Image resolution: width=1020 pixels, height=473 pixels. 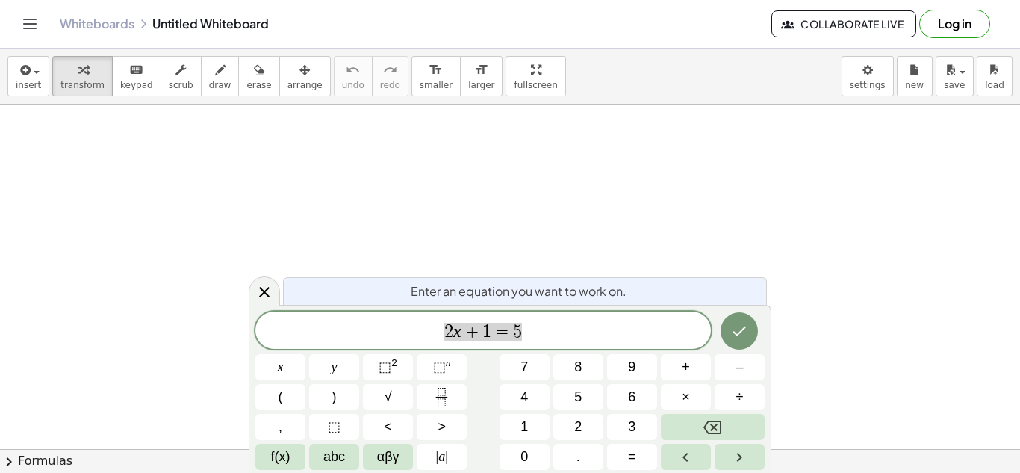 I want to click on button: Done, so click(x=740, y=331).